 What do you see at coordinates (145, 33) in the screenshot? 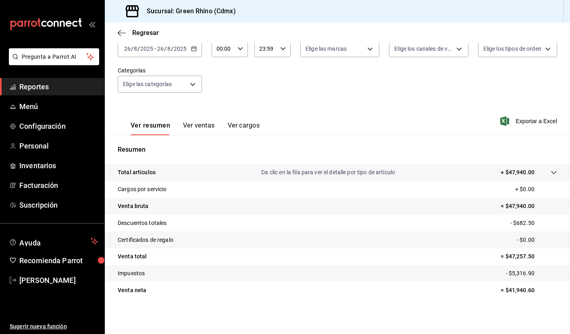
I see `span: Regresar` at bounding box center [145, 33].